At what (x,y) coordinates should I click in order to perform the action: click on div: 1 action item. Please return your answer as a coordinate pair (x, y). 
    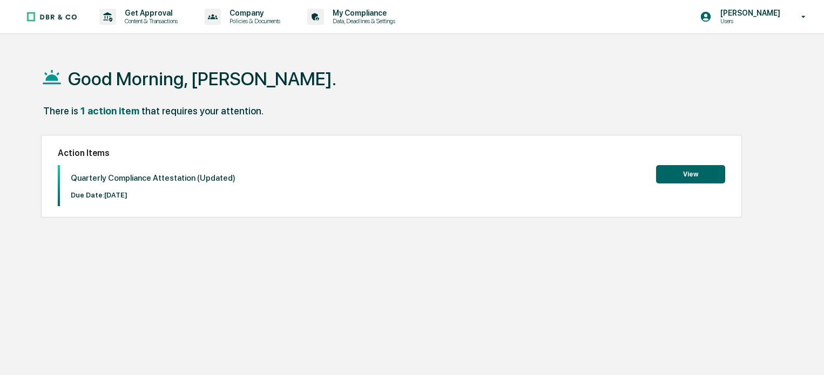
    Looking at the image, I should click on (110, 111).